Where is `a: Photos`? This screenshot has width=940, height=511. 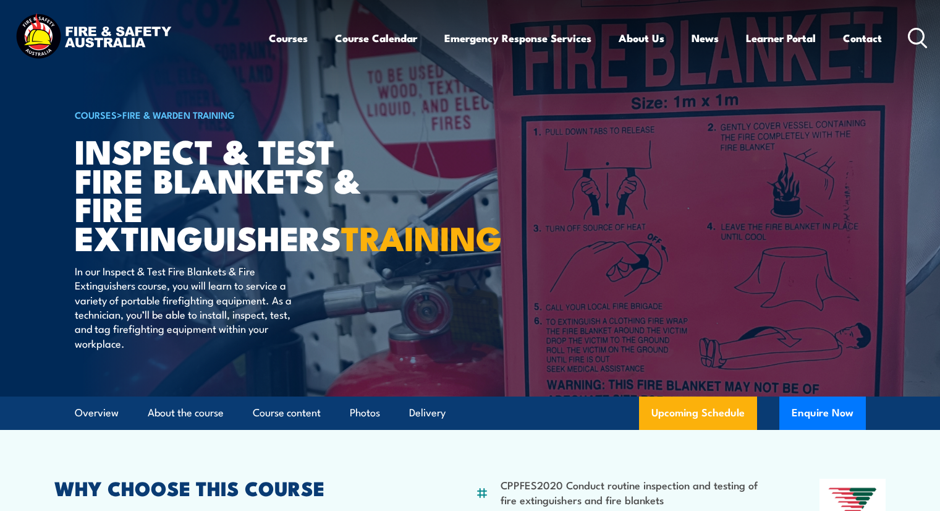
a: Photos is located at coordinates (365, 412).